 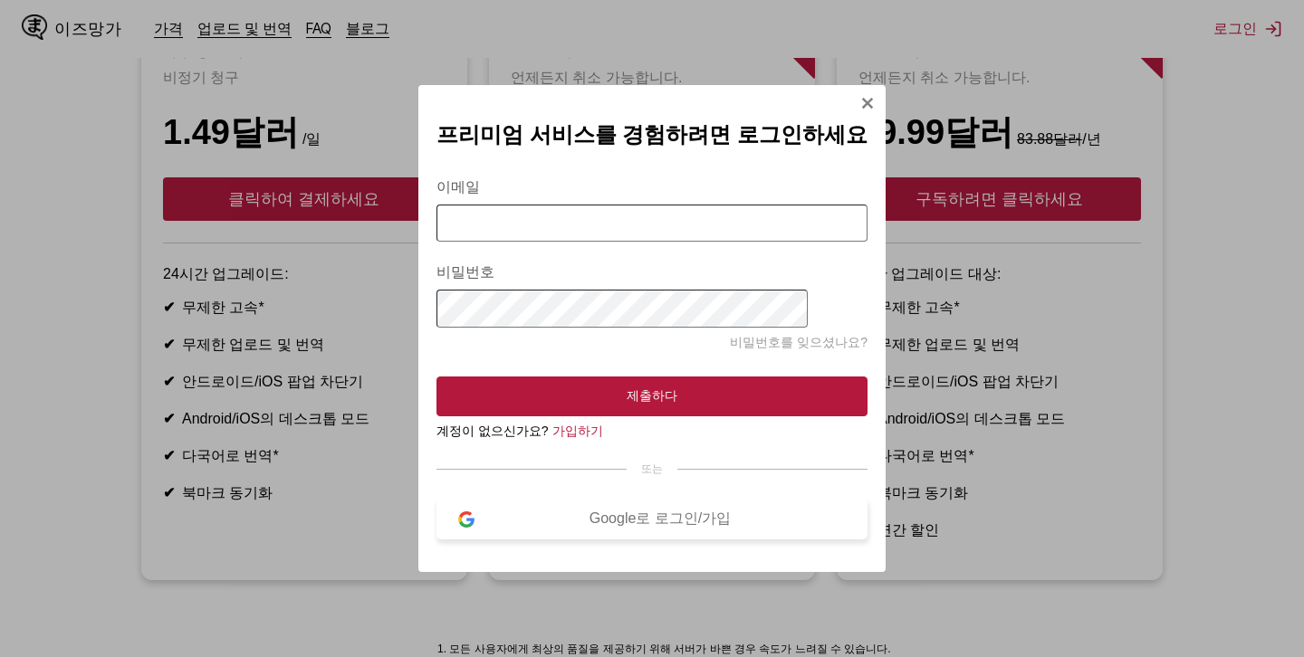 What do you see at coordinates (466, 520) in the screenshot?
I see `img: 구글 로고` at bounding box center [466, 520].